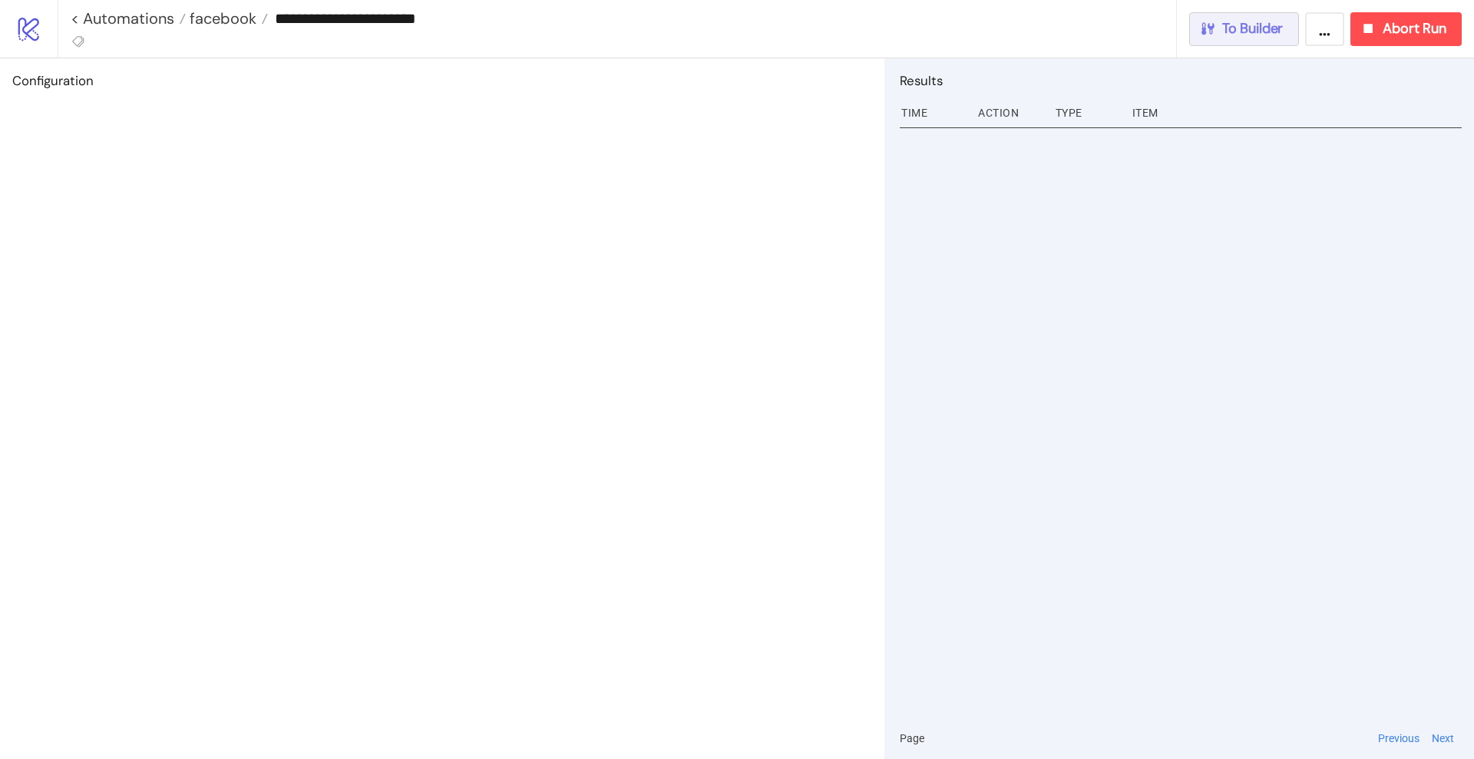 The width and height of the screenshot is (1474, 759). What do you see at coordinates (1087, 113) in the screenshot?
I see `div: Type` at bounding box center [1087, 113].